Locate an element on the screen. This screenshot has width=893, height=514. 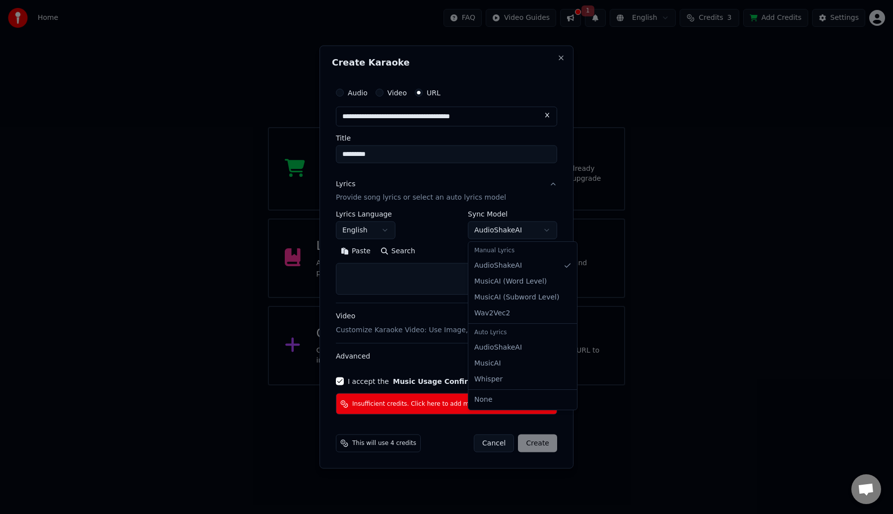
span: None is located at coordinates (483, 400).